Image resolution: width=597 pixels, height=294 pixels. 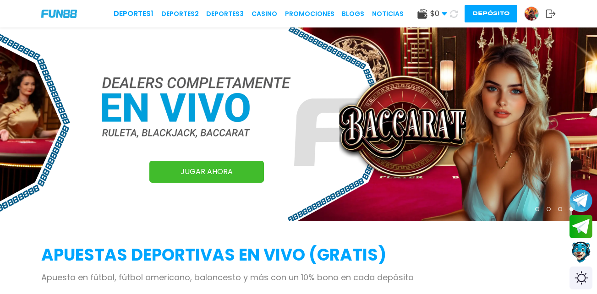 I want to click on div: Switch theme, so click(x=581, y=278).